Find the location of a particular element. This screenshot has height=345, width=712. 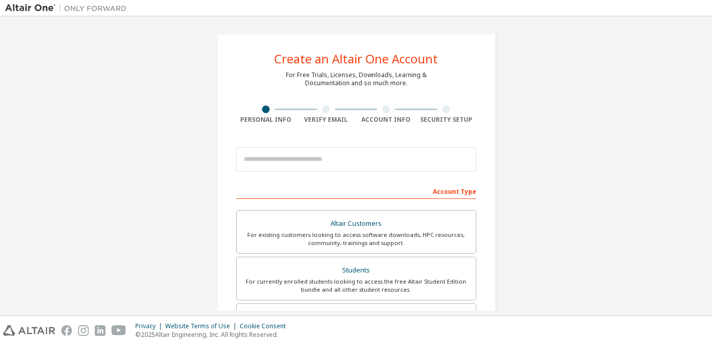

div: Personal Info is located at coordinates (266, 120).